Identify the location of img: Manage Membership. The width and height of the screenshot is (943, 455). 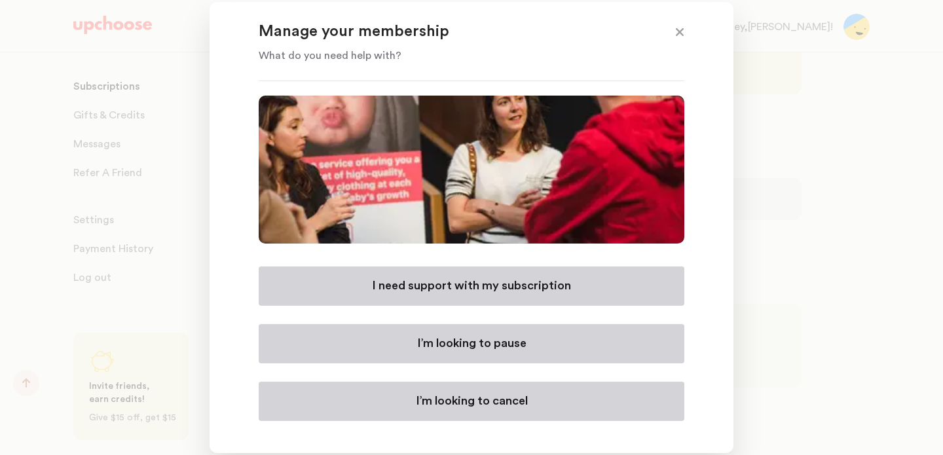
(472, 170).